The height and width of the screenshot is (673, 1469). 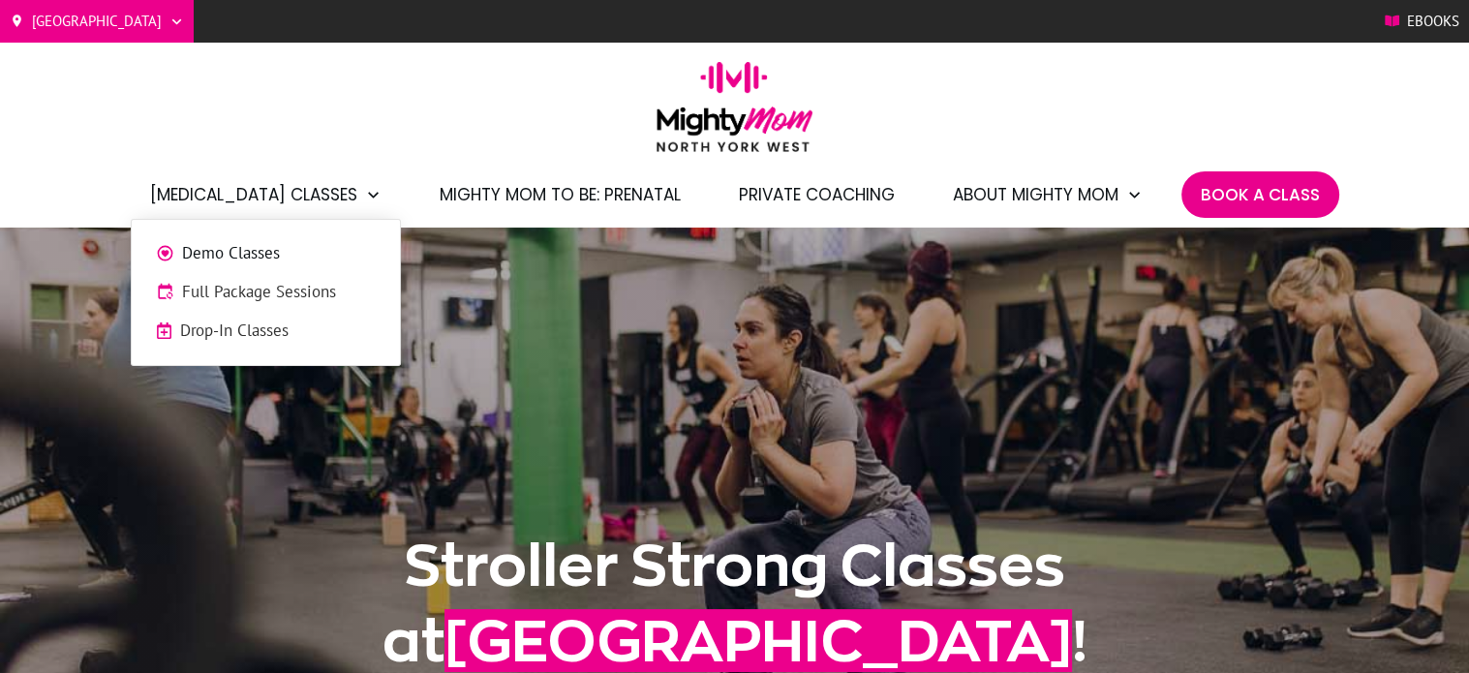 What do you see at coordinates (279, 254) in the screenshot?
I see `span: Demo Classes` at bounding box center [279, 254].